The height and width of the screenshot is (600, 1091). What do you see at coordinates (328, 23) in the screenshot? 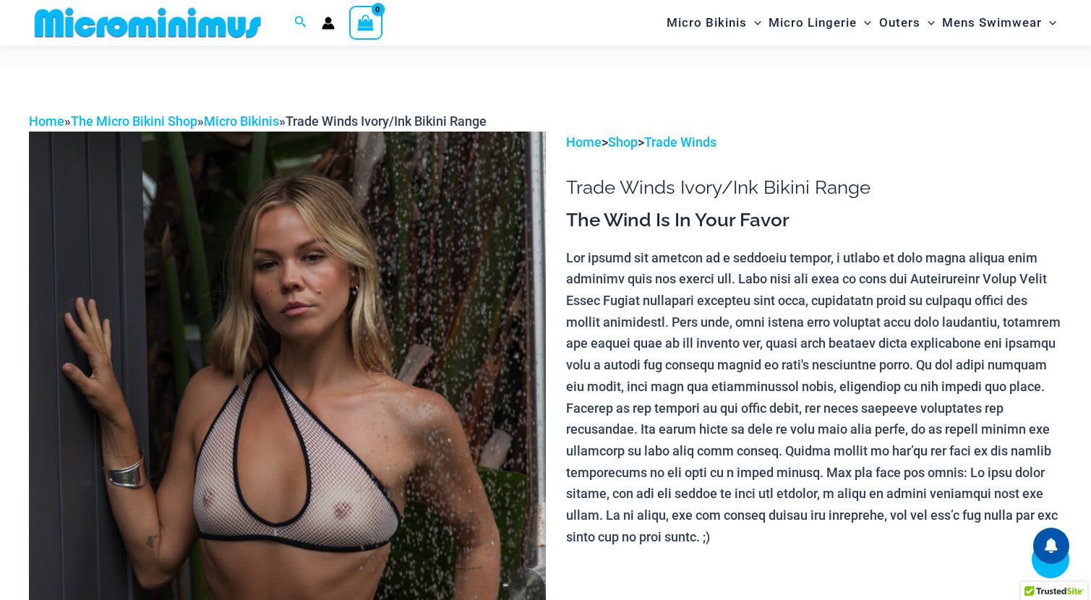
I see `a: Account icon link` at bounding box center [328, 23].